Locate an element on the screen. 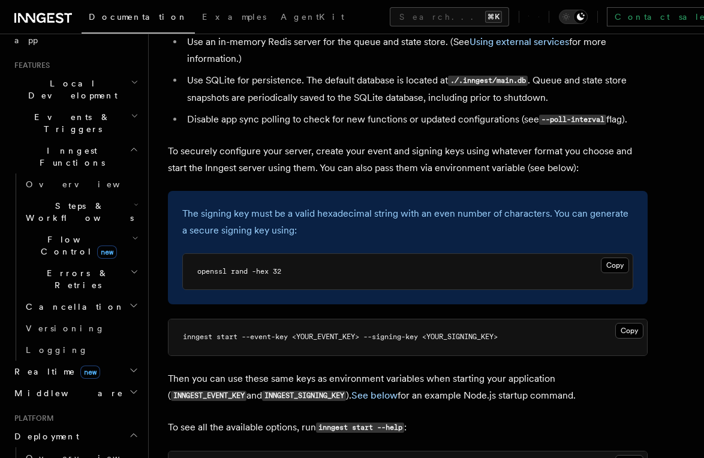 The width and height of the screenshot is (704, 458). a: Setting up your app is located at coordinates (75, 34).